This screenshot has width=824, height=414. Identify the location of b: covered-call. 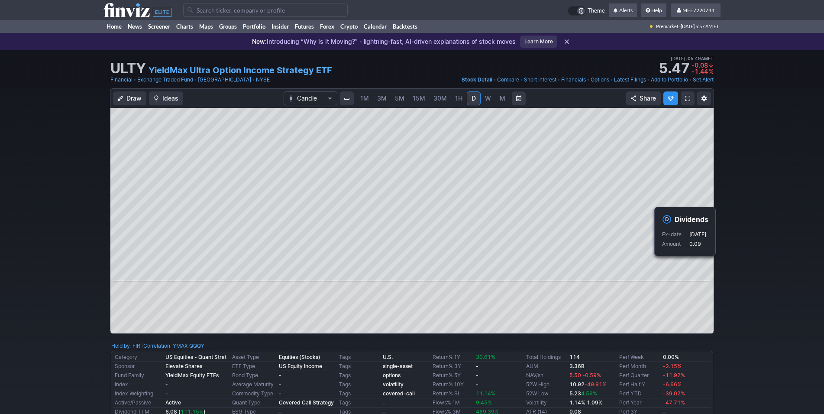
(399, 393).